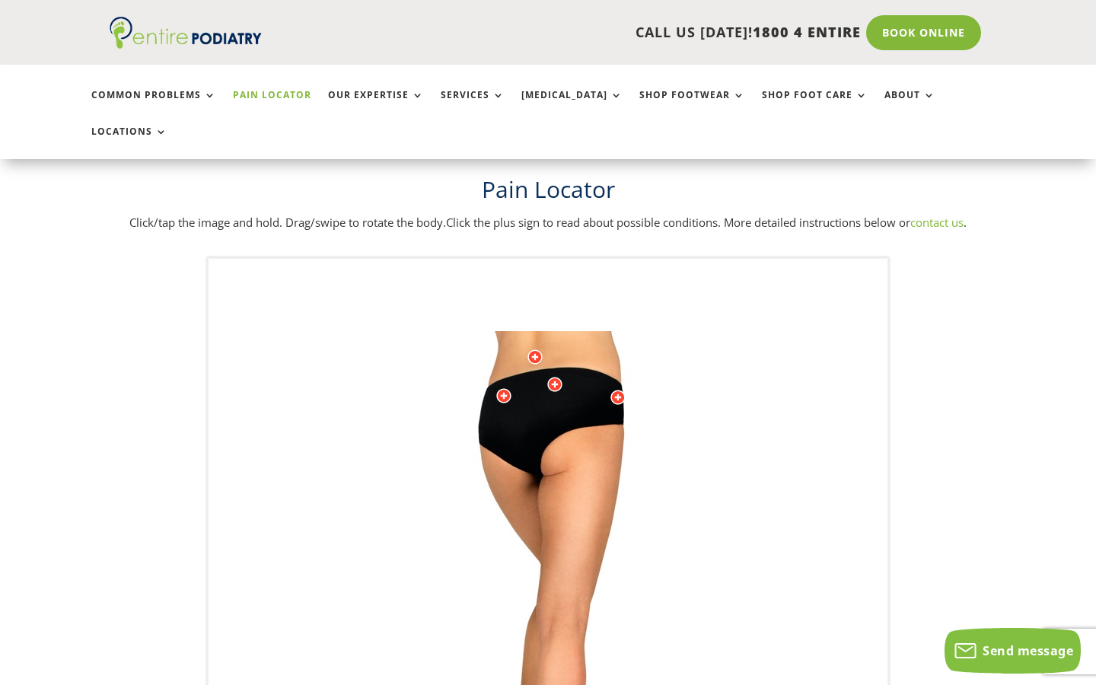 The width and height of the screenshot is (1096, 685). What do you see at coordinates (923, 33) in the screenshot?
I see `a: Book Online` at bounding box center [923, 33].